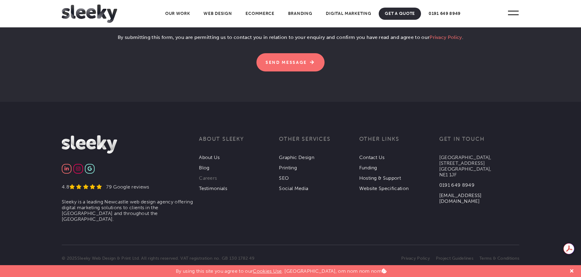 This screenshot has width=581, height=277. I want to click on a: About Us, so click(209, 157).